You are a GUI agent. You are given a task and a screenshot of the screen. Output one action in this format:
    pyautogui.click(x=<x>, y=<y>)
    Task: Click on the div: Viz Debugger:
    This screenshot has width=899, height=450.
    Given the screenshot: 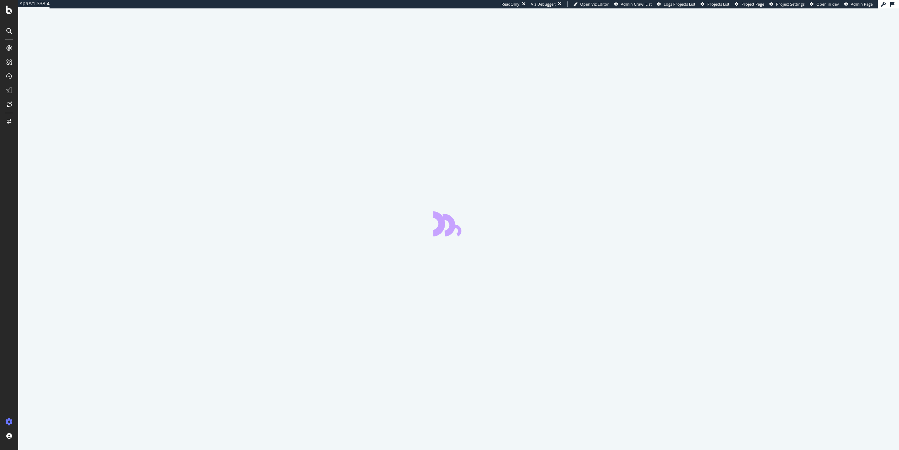 What is the action you would take?
    pyautogui.click(x=543, y=4)
    